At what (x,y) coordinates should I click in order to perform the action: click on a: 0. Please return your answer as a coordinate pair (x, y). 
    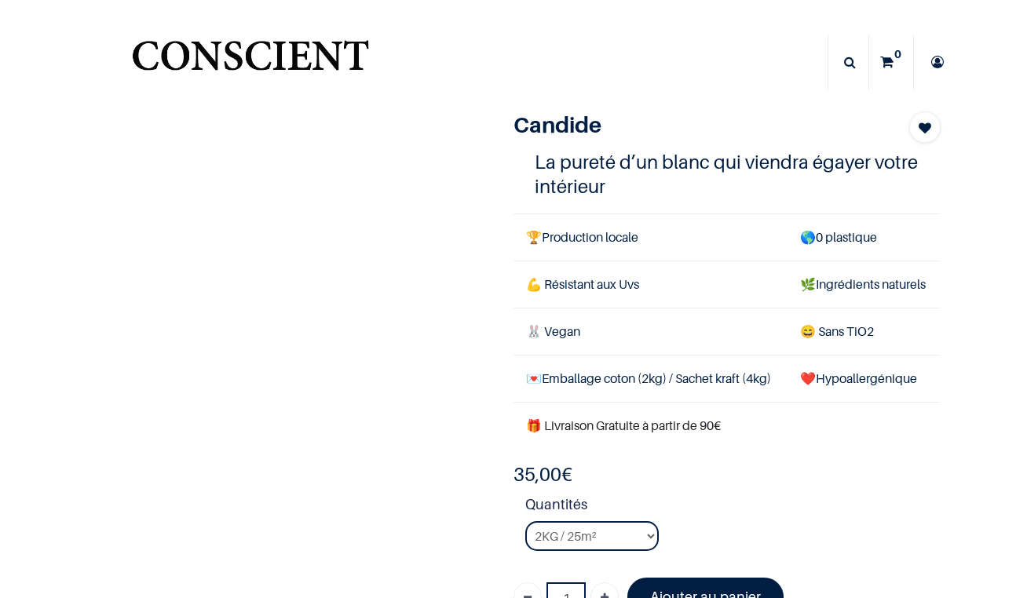
    Looking at the image, I should click on (891, 62).